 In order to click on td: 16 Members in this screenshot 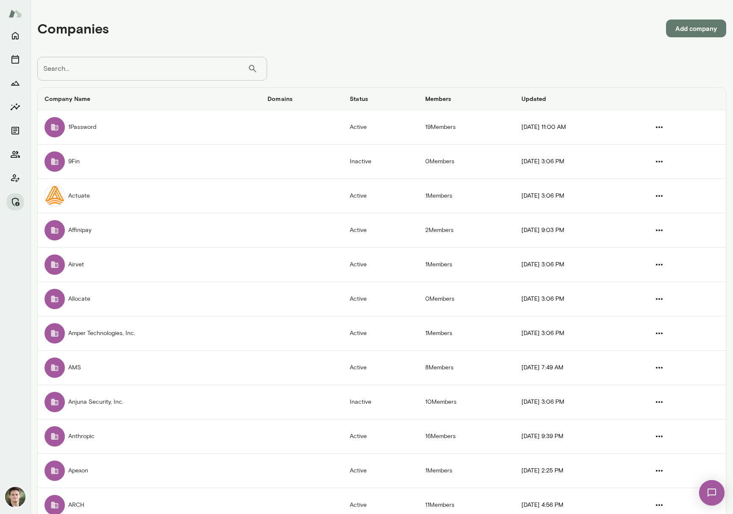, I will do `click(467, 437)`.